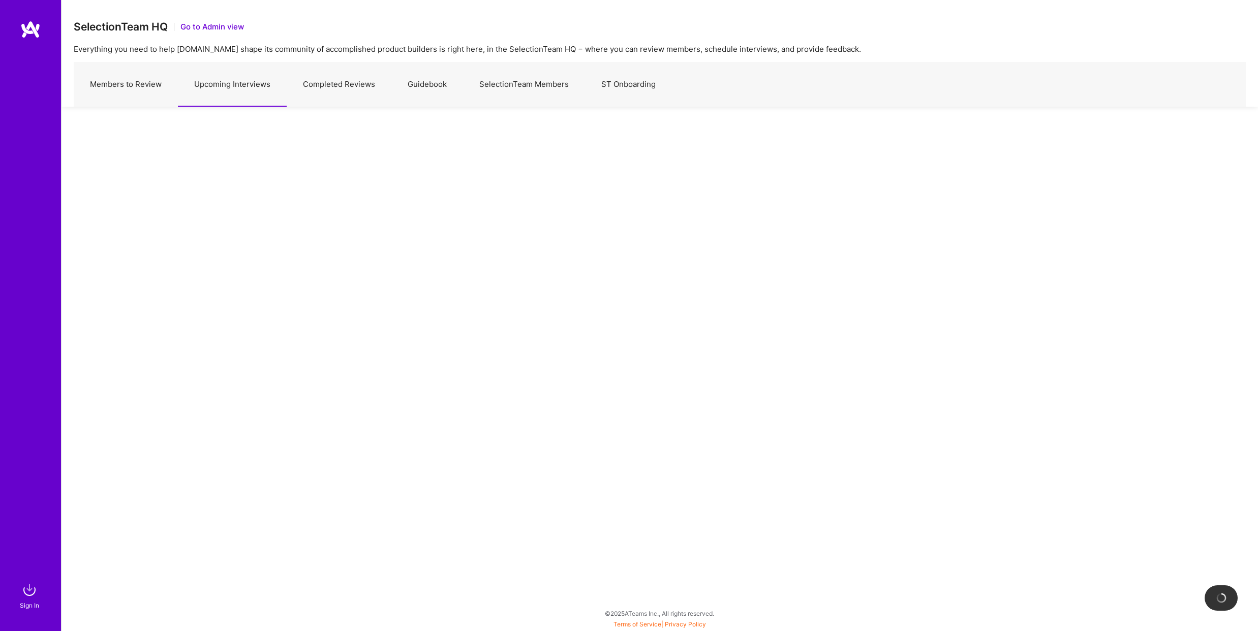 The height and width of the screenshot is (631, 1258). Describe the element at coordinates (637, 624) in the screenshot. I see `a: Terms of Service` at that location.